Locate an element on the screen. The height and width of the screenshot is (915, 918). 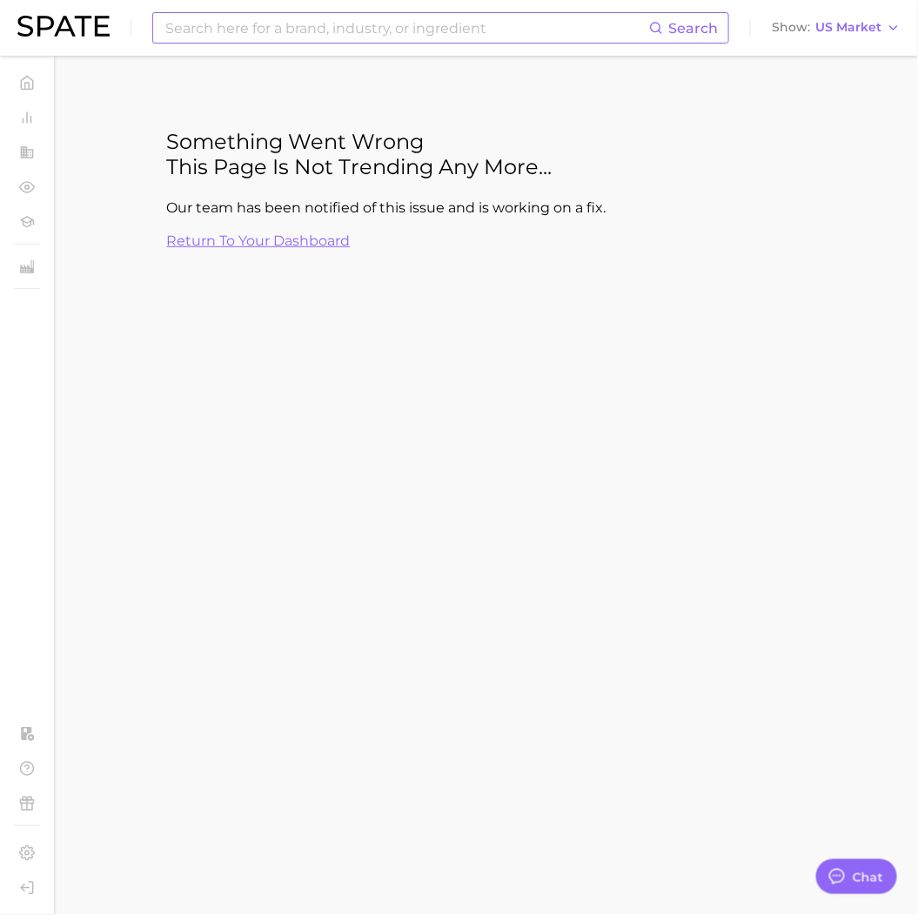
input: Search here for a brand, industry, or ingredient is located at coordinates (406, 28).